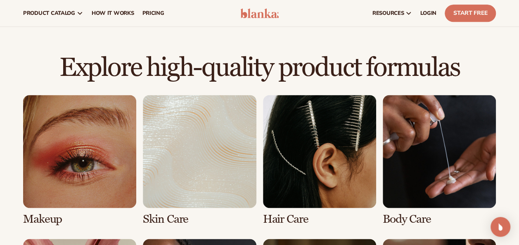  Describe the element at coordinates (260, 13) in the screenshot. I see `img: logo` at that location.